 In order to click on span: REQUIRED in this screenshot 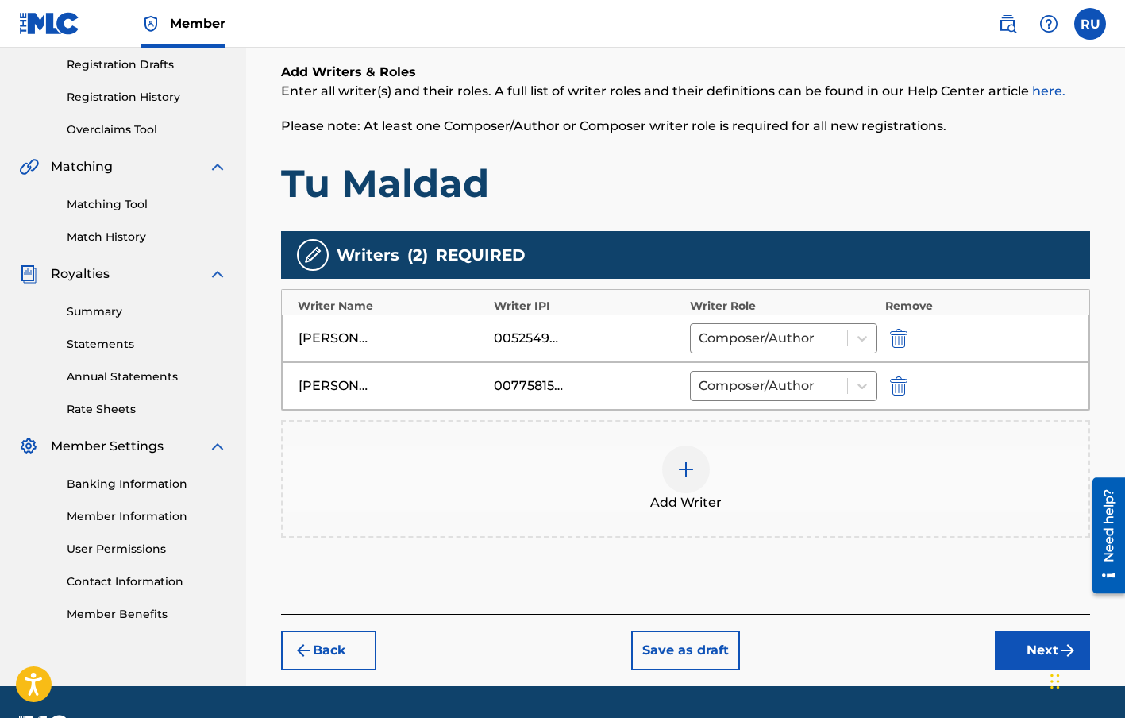, I will do `click(480, 255)`.